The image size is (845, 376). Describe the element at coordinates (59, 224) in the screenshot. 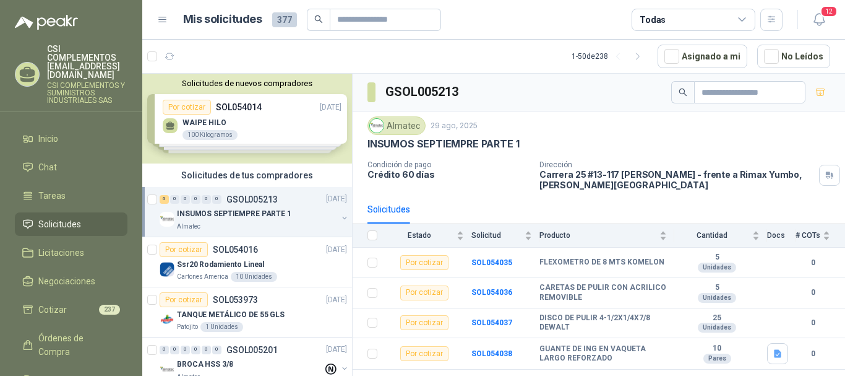

I see `span: Solicitudes` at that location.